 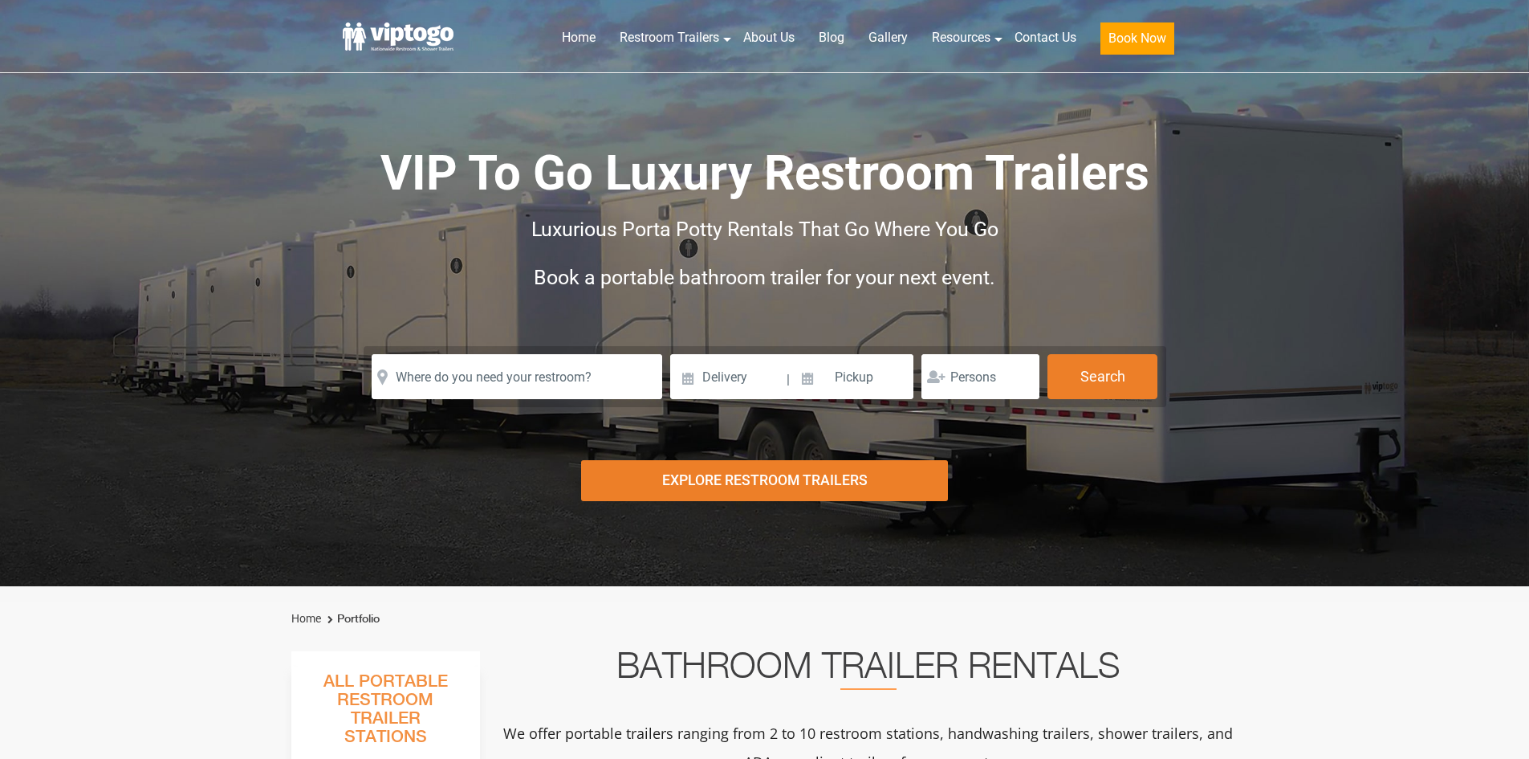 I want to click on a: Restroom Trailers, so click(x=669, y=38).